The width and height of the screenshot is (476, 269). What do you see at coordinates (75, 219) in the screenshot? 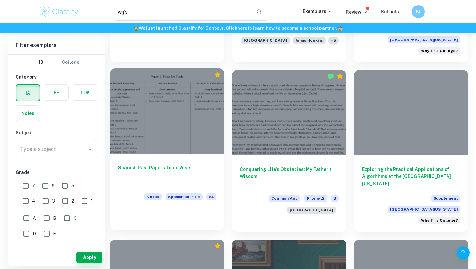
I see `span: C` at bounding box center [75, 219].